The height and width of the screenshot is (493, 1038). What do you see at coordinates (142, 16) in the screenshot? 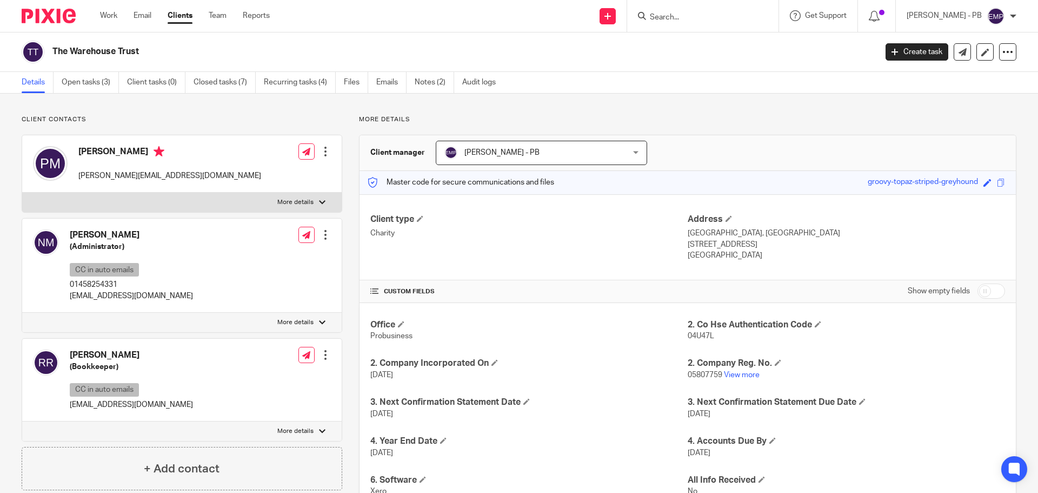
I see `a: Email` at bounding box center [142, 16].